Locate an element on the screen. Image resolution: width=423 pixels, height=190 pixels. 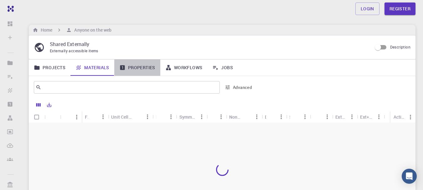
a: Projects is located at coordinates (50, 68).